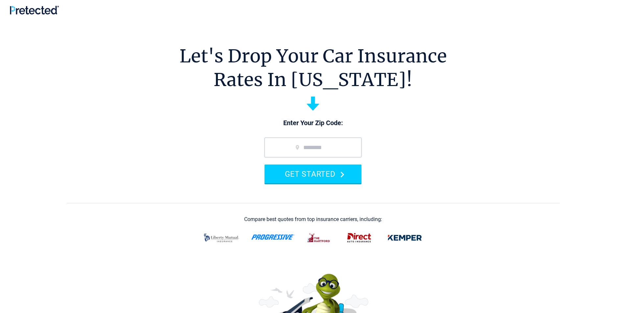 Image resolution: width=626 pixels, height=313 pixels. I want to click on img: direct, so click(359, 238).